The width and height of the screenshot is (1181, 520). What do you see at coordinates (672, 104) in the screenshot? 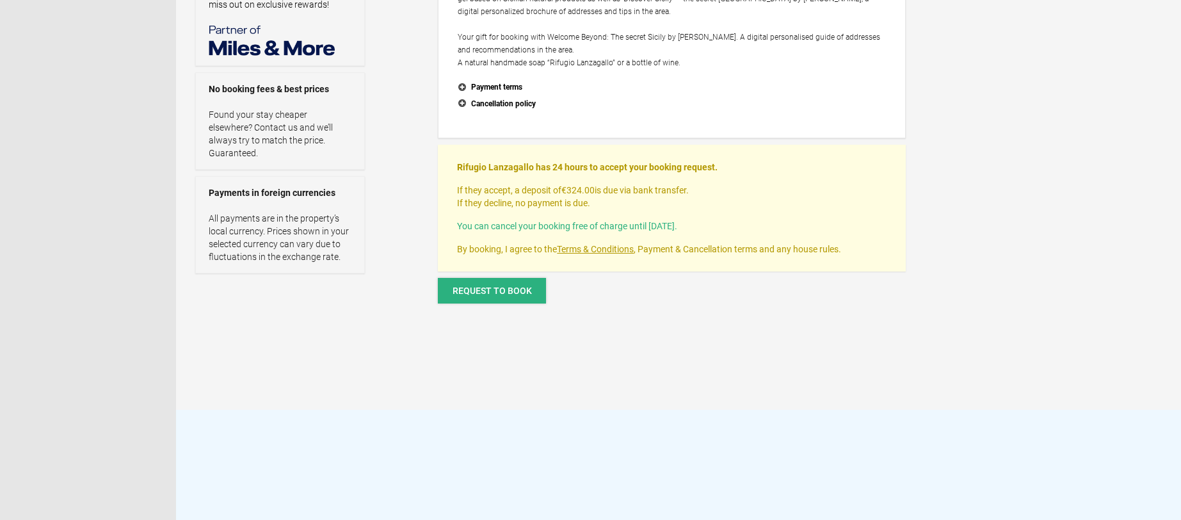
I see `button: Cancellation policy` at bounding box center [672, 104].